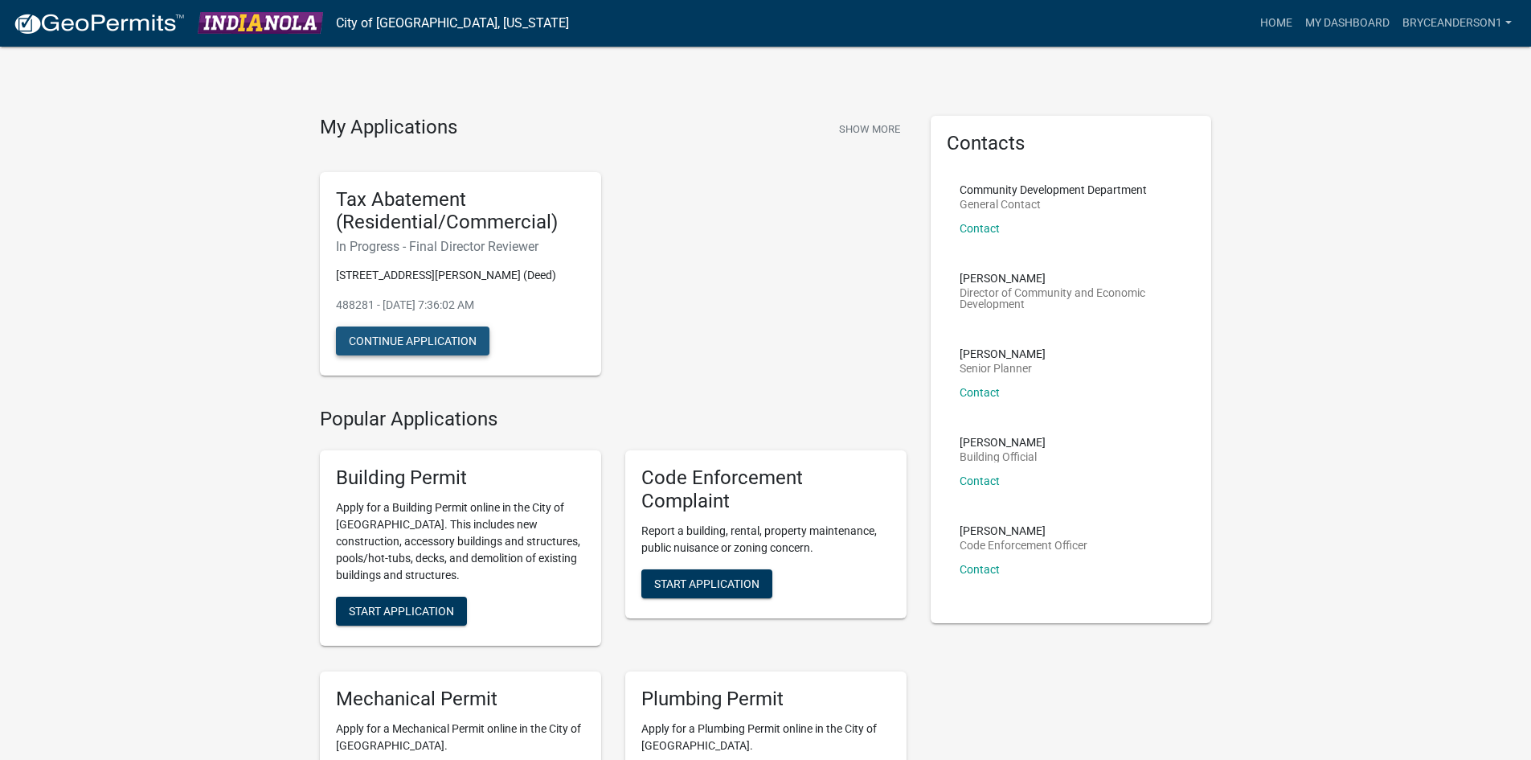 The height and width of the screenshot is (760, 1531). What do you see at coordinates (388, 128) in the screenshot?
I see `h4: My Applications` at bounding box center [388, 128].